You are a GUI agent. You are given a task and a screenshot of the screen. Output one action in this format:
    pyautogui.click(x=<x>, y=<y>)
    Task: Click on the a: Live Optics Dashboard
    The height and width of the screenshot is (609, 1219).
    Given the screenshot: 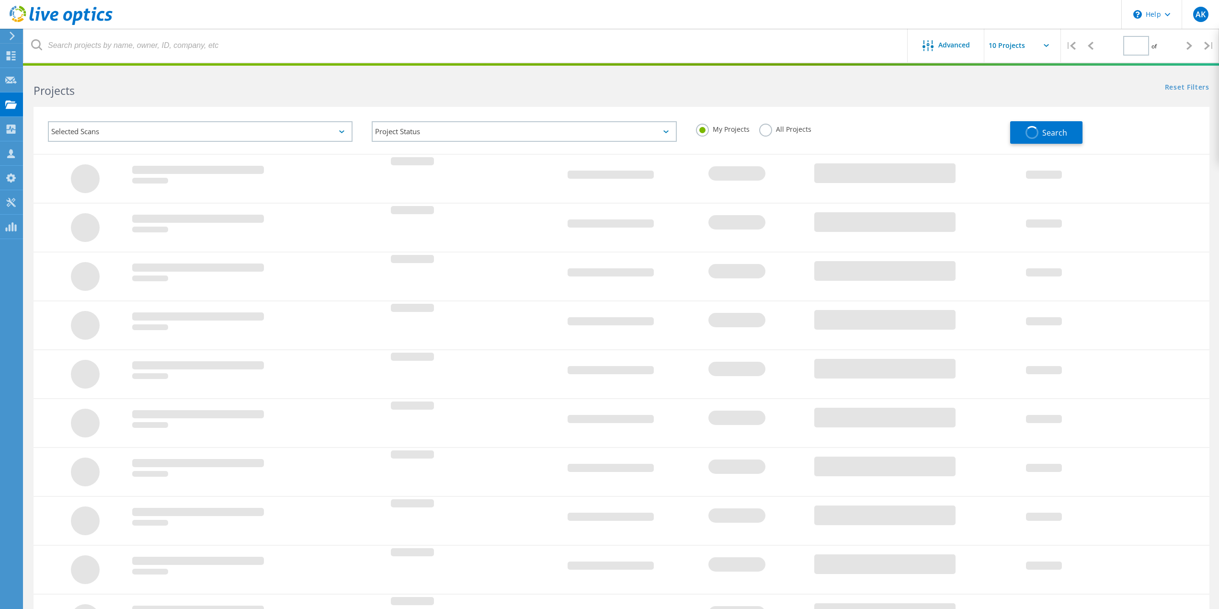 What is the action you would take?
    pyautogui.click(x=61, y=23)
    